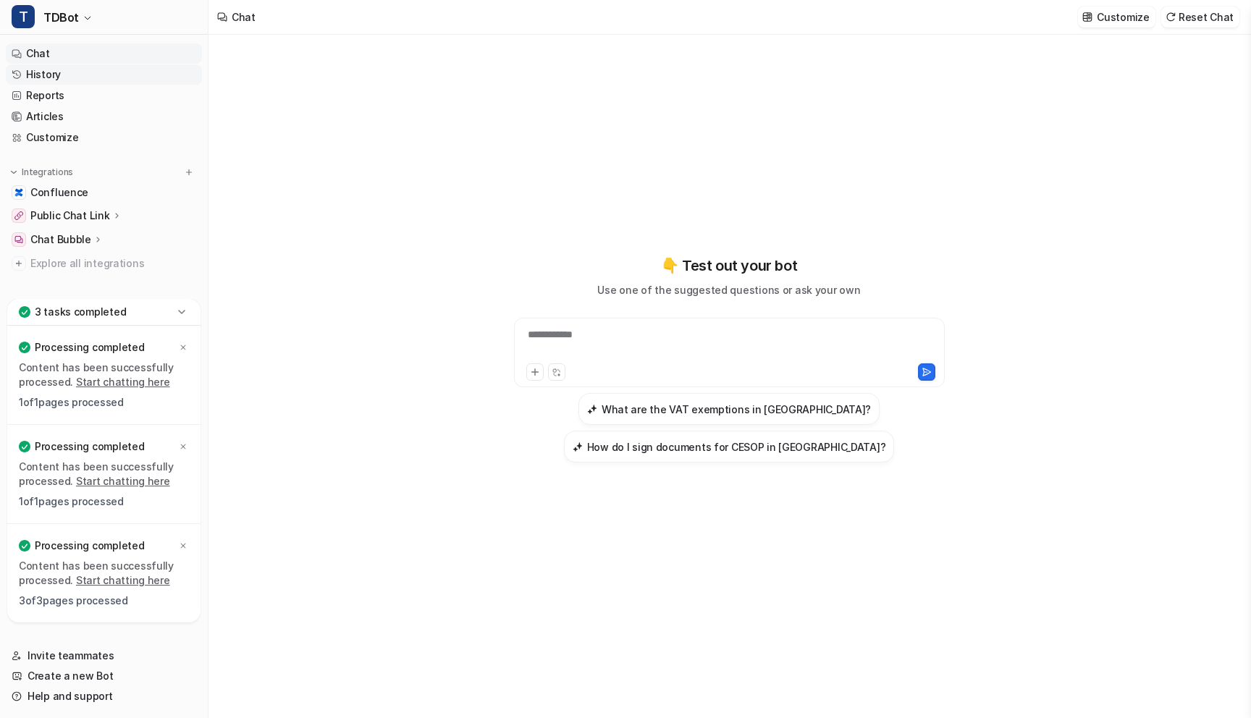  Describe the element at coordinates (103, 96) in the screenshot. I see `a: Reports` at that location.